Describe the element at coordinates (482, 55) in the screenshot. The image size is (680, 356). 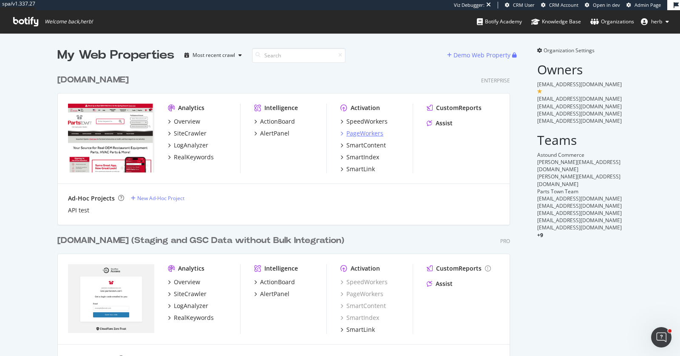
I see `div: Demo Web Property` at that location.